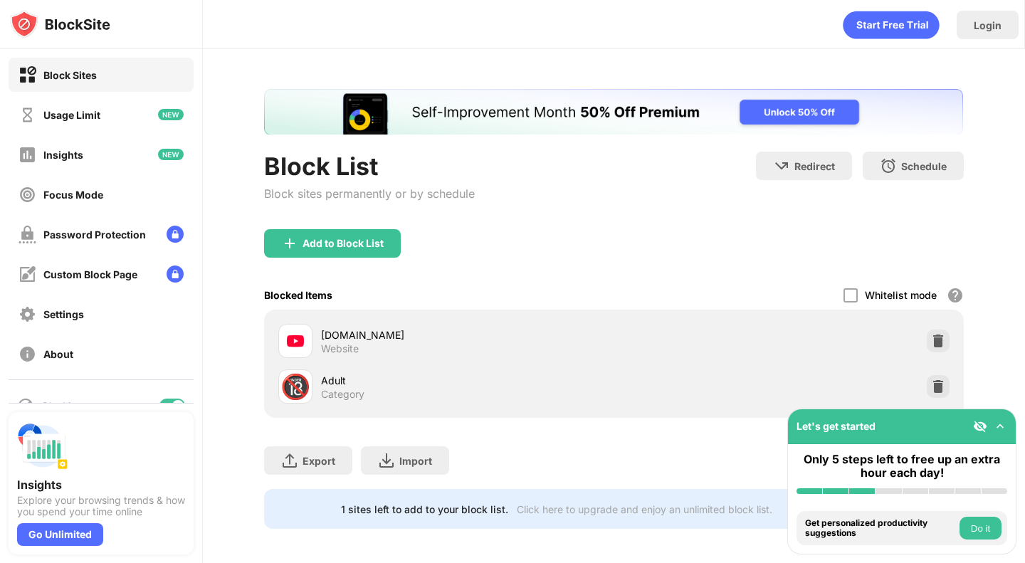  Describe the element at coordinates (27, 354) in the screenshot. I see `img: about-off.svg` at that location.